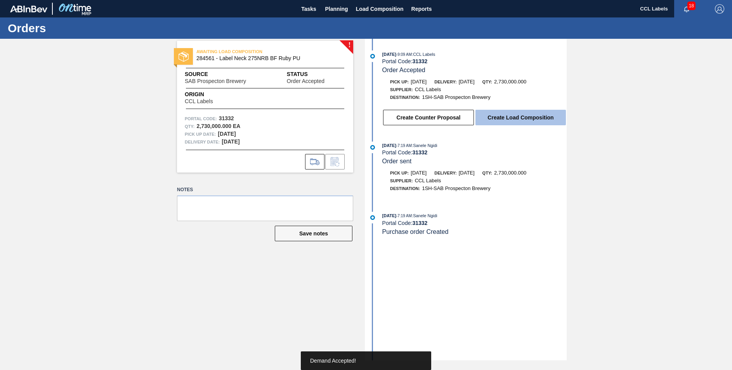 Image resolution: width=732 pixels, height=370 pixels. Describe the element at coordinates (404, 54) in the screenshot. I see `span: - 9:09 AM` at that location.